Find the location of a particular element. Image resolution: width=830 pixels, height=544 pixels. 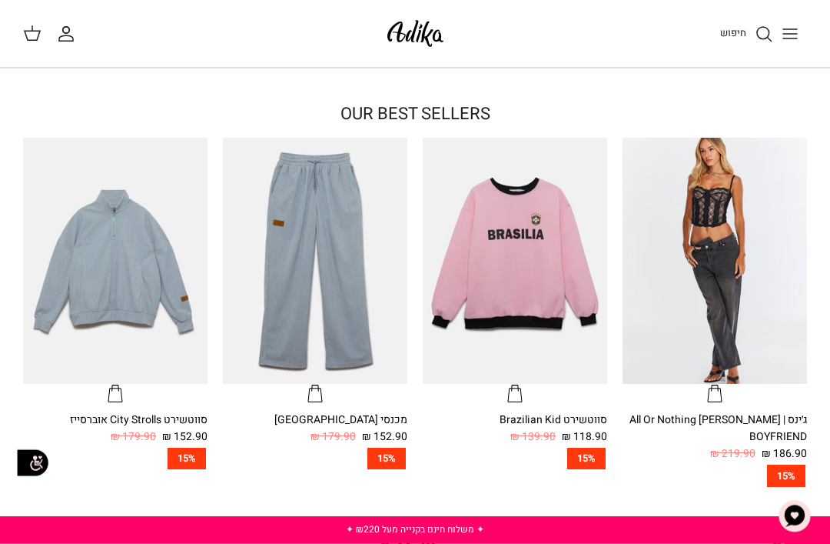

a: סווטשירט Brazilian Kid is located at coordinates (515, 271).